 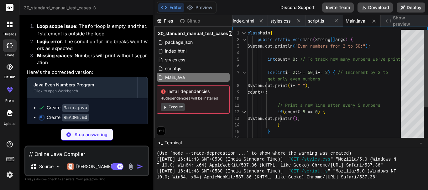 I want to click on p: Stop answering, so click(x=91, y=135).